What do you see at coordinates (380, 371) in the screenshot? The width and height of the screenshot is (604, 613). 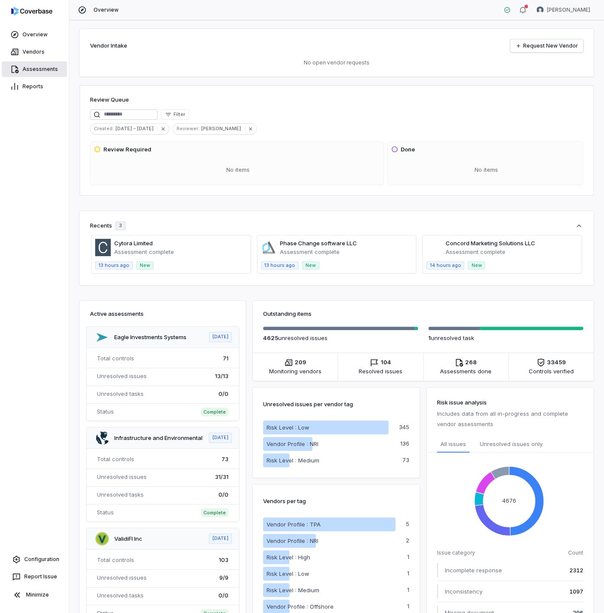 I see `span: Resolved issues` at bounding box center [380, 371].